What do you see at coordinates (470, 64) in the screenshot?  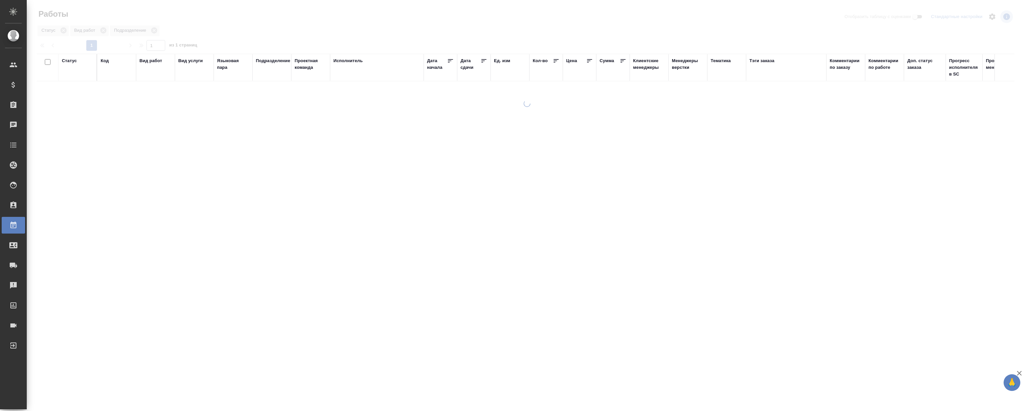 I see `div: Дата сдачи` at bounding box center [470, 64].